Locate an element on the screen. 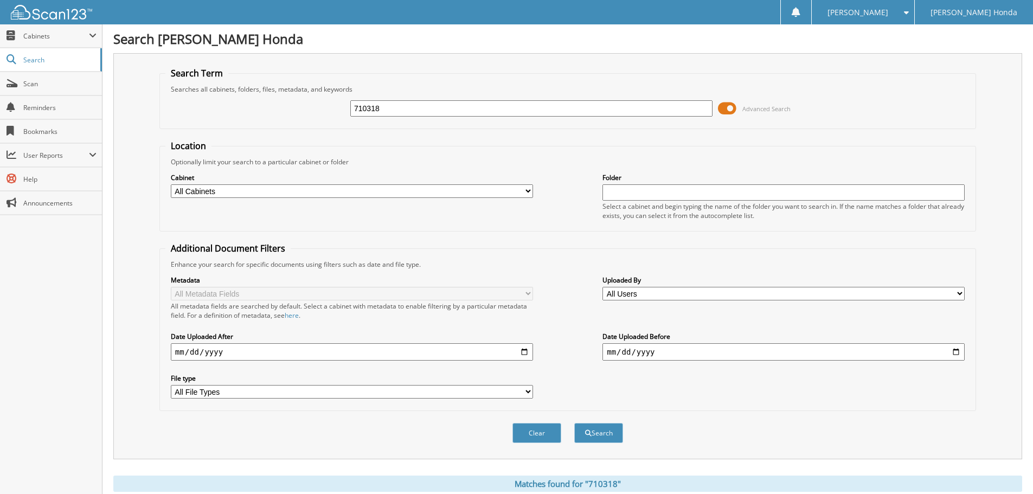 The image size is (1033, 494). span: Cabinets is located at coordinates (56, 36).